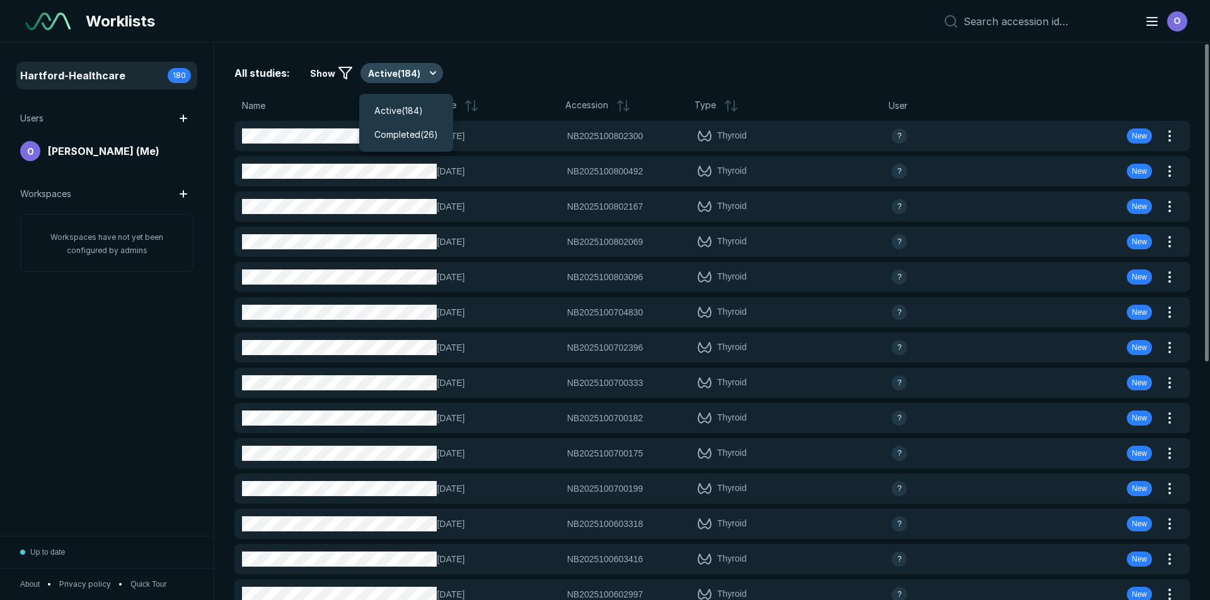 The height and width of the screenshot is (600, 1210). What do you see at coordinates (30, 585) in the screenshot?
I see `button: About` at bounding box center [30, 585].